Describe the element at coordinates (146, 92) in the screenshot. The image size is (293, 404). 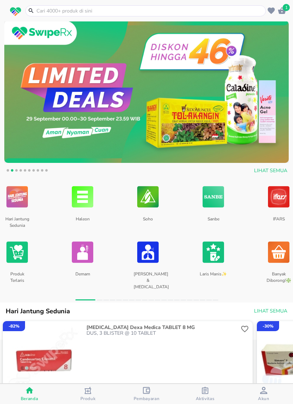
I see `img: caca3857-06ee-4298-9624-91e4d360f930.jpeg` at that location.